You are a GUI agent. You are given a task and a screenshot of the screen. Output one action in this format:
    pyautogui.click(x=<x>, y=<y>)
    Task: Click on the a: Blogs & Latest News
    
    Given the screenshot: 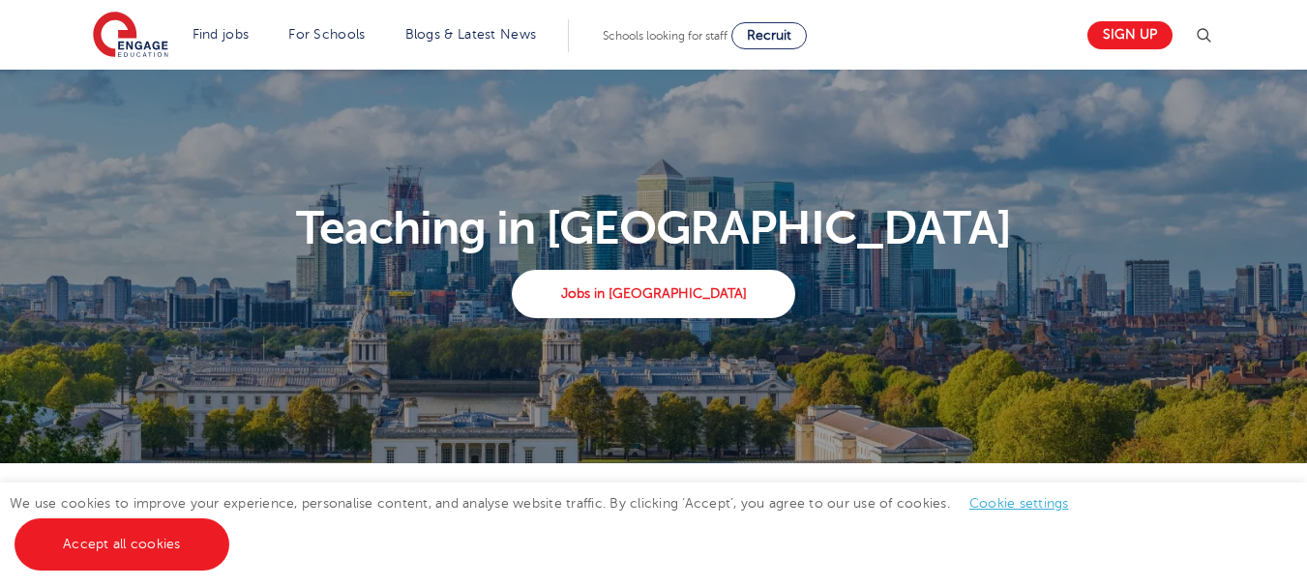 What is the action you would take?
    pyautogui.click(x=471, y=34)
    